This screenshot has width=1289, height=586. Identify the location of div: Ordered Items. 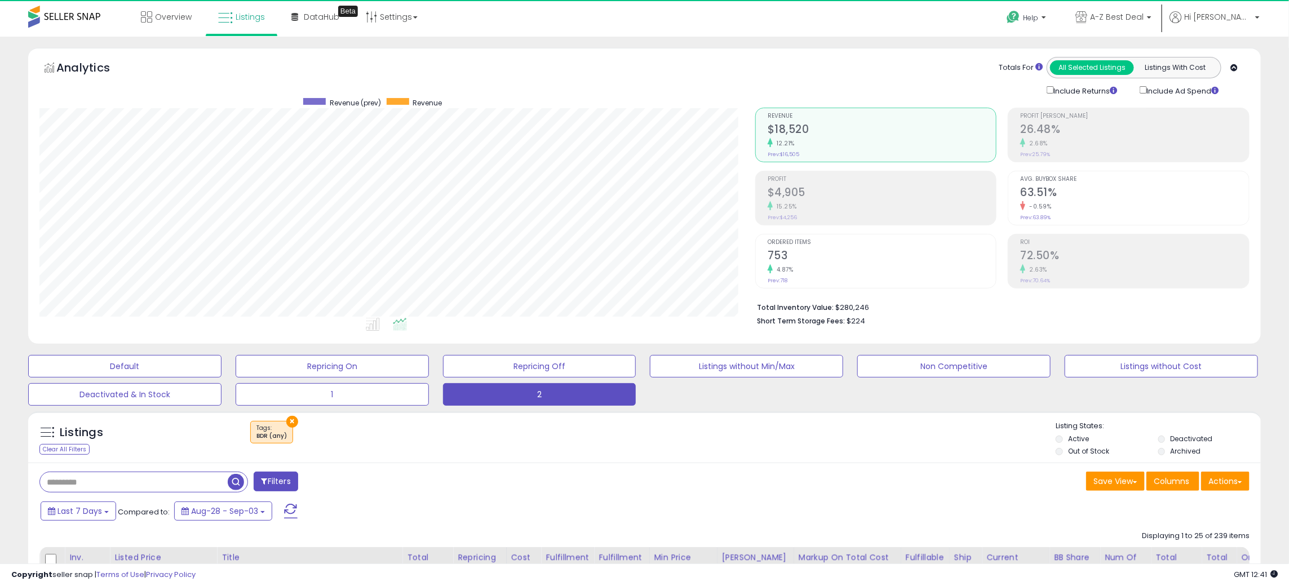
(1261, 564).